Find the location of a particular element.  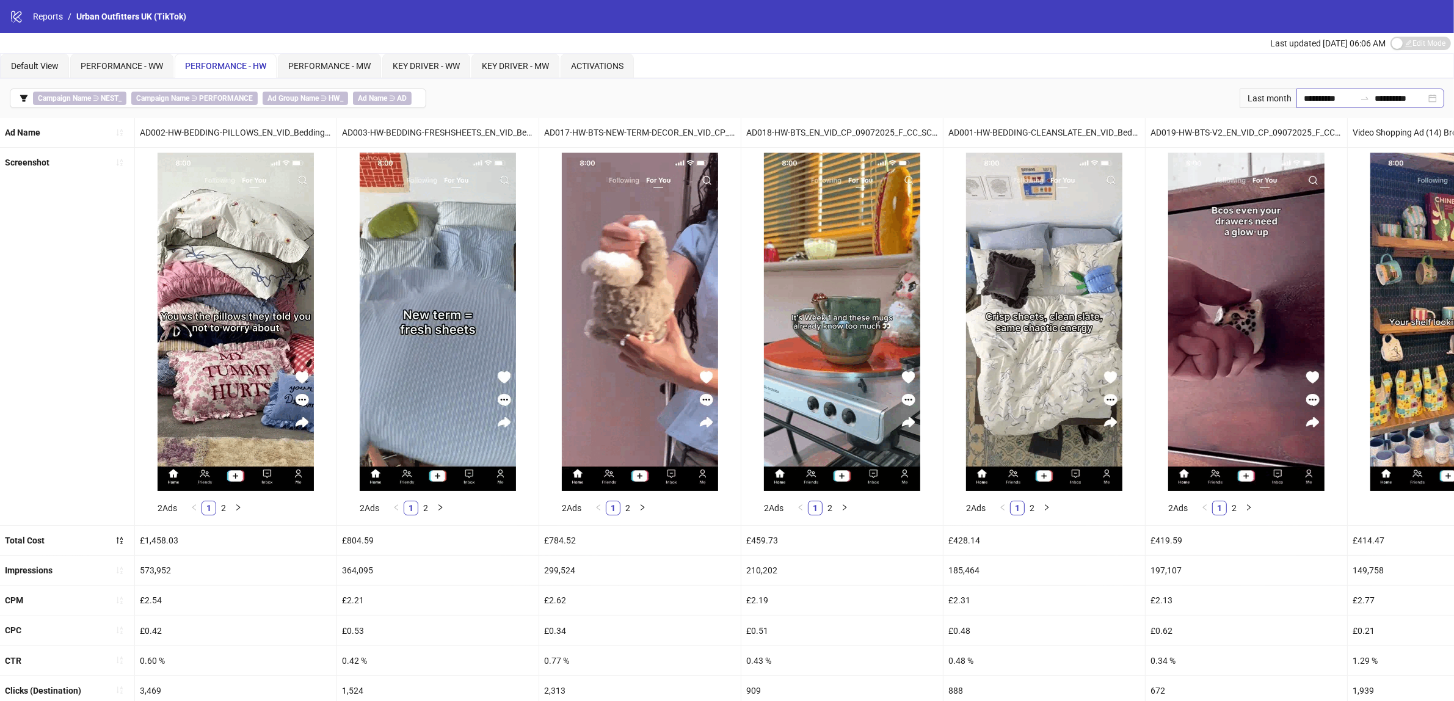

span: to is located at coordinates (1364, 98).